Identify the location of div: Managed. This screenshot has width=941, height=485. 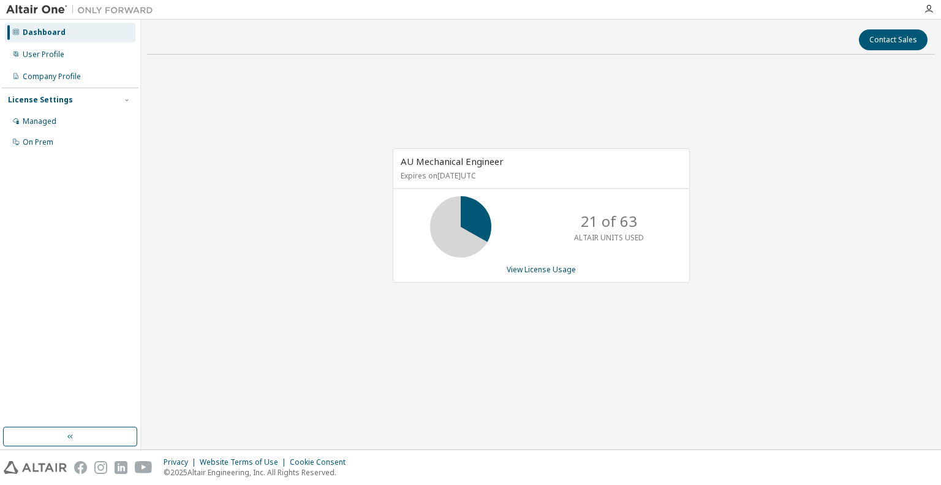
(39, 121).